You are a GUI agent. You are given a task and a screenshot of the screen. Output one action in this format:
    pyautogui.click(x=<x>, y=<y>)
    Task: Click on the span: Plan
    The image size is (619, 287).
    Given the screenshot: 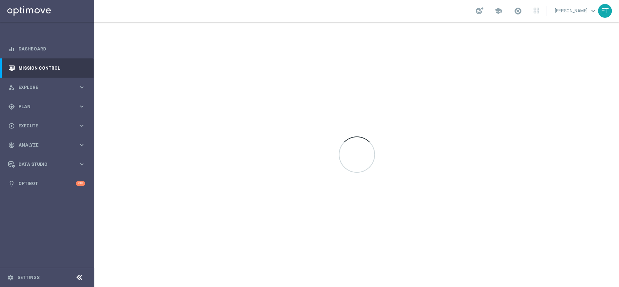 What is the action you would take?
    pyautogui.click(x=48, y=107)
    